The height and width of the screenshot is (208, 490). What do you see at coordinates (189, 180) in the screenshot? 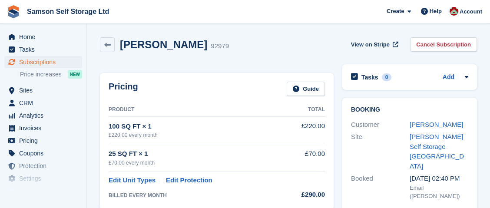
I see `a: Edit Protection` at bounding box center [189, 180].